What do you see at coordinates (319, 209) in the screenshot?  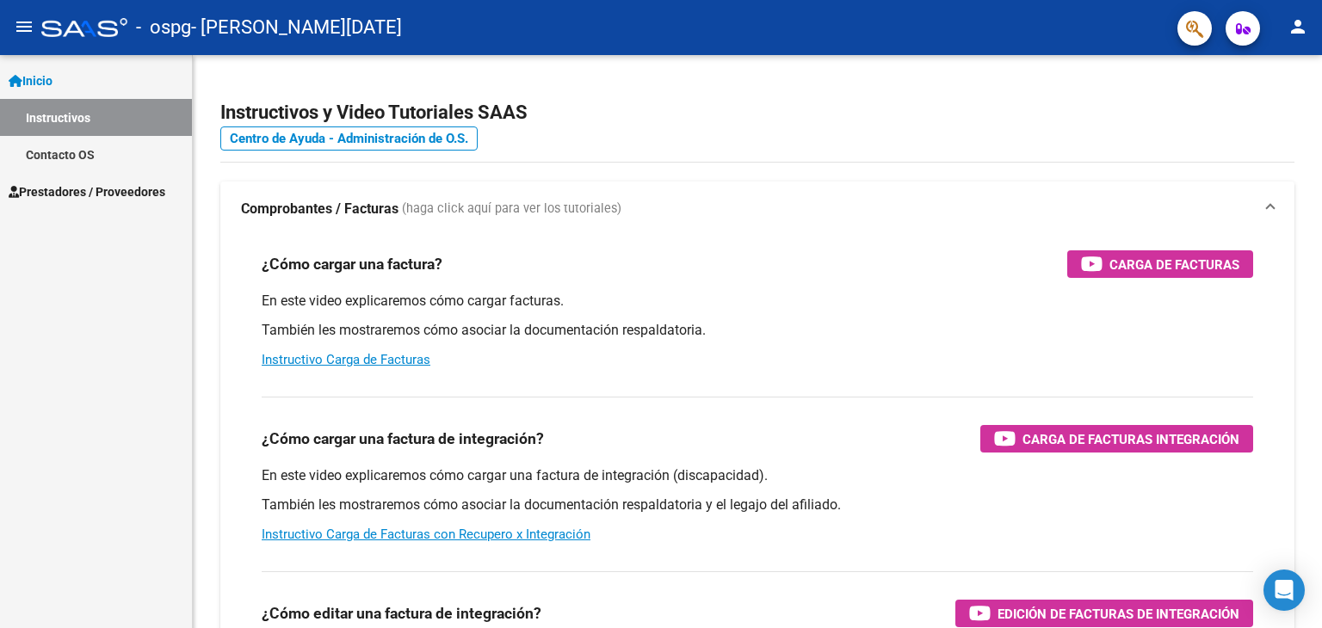 I see `strong: Comprobantes / Facturas` at bounding box center [319, 209].